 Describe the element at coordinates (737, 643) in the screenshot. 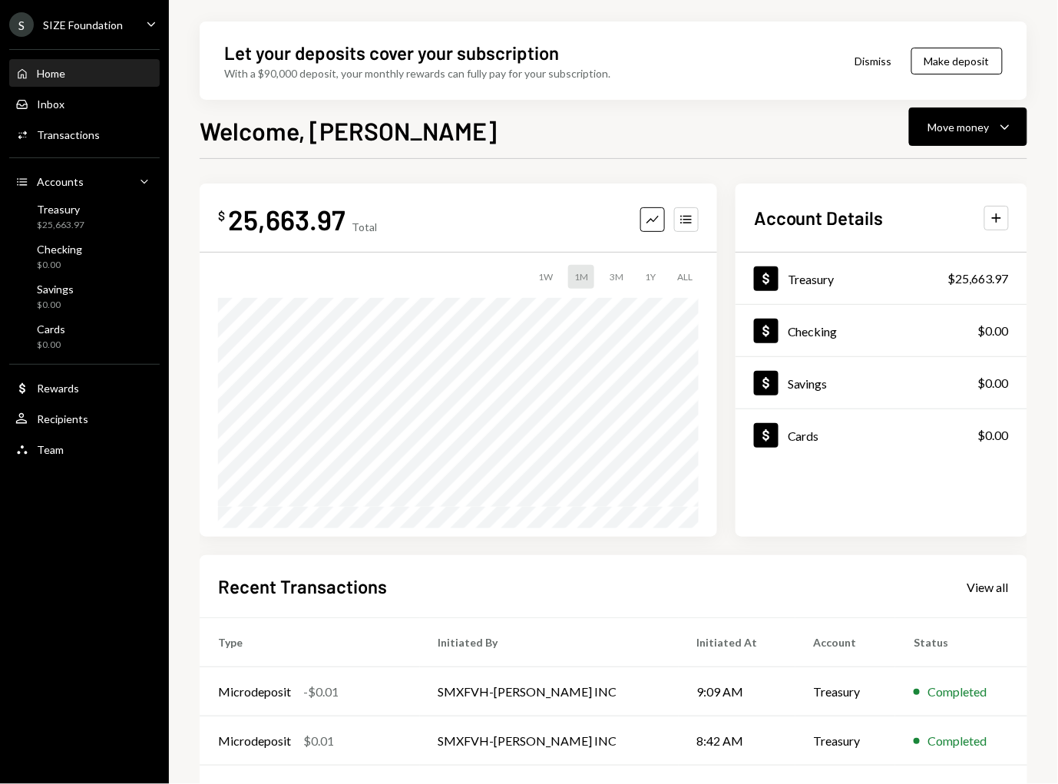

I see `th: Initiated At` at that location.